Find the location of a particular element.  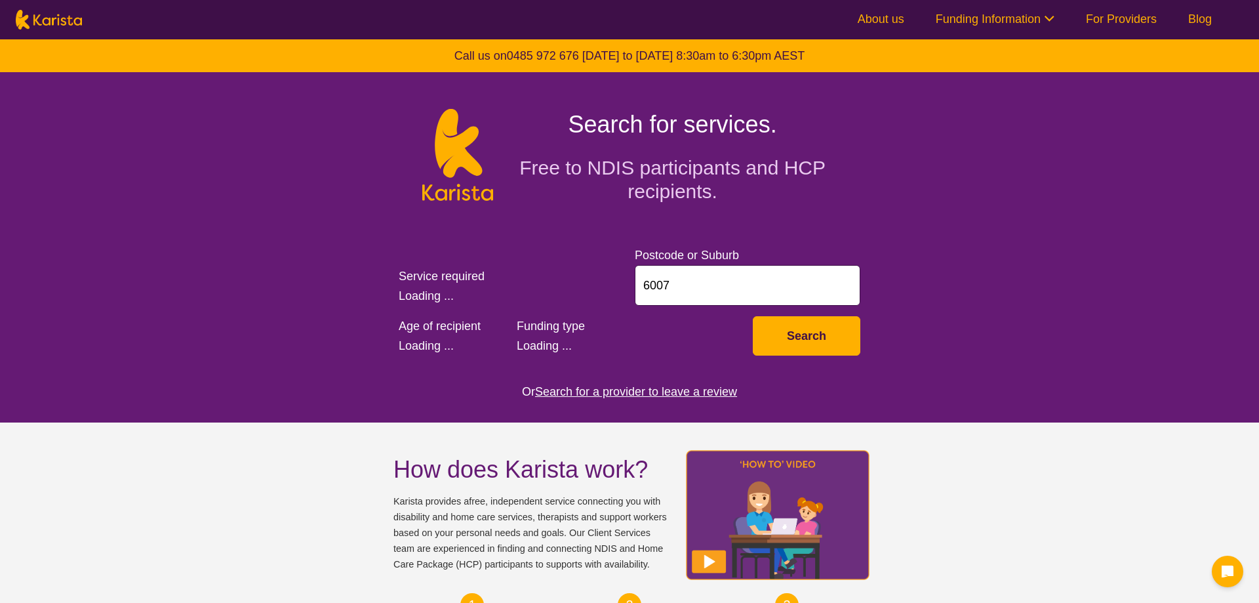

input: Type is located at coordinates (747, 285).